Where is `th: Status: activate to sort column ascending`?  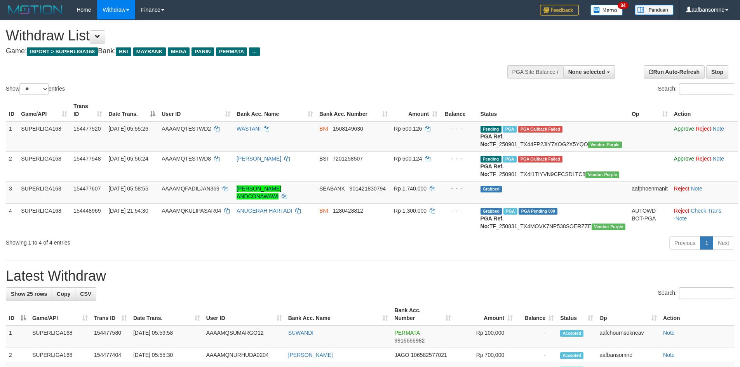
th: Status: activate to sort column ascending is located at coordinates (577, 314).